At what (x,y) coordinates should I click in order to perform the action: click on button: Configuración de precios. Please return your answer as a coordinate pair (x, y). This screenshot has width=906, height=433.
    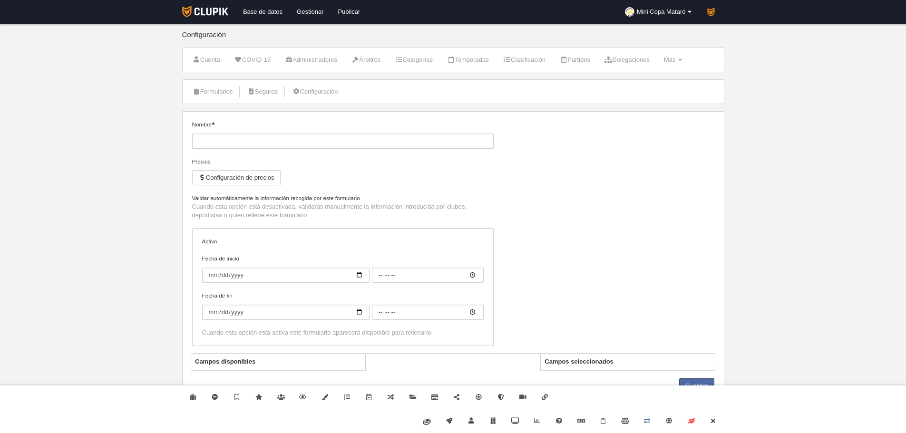
    Looking at the image, I should click on (236, 178).